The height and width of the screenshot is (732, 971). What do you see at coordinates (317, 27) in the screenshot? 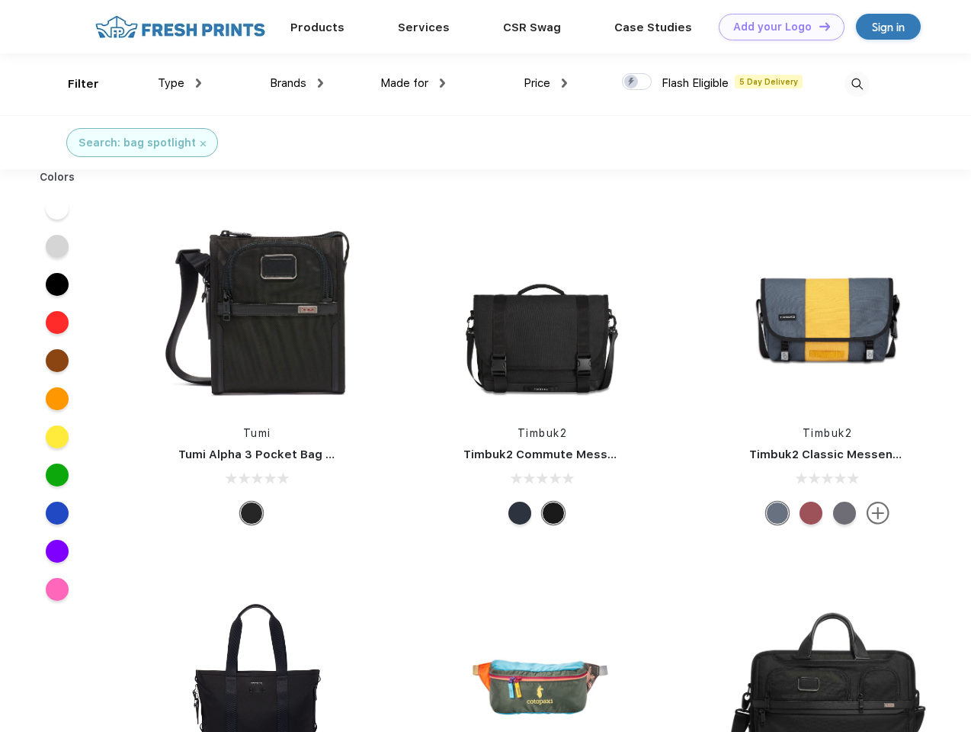
I see `a: Products` at bounding box center [317, 27].